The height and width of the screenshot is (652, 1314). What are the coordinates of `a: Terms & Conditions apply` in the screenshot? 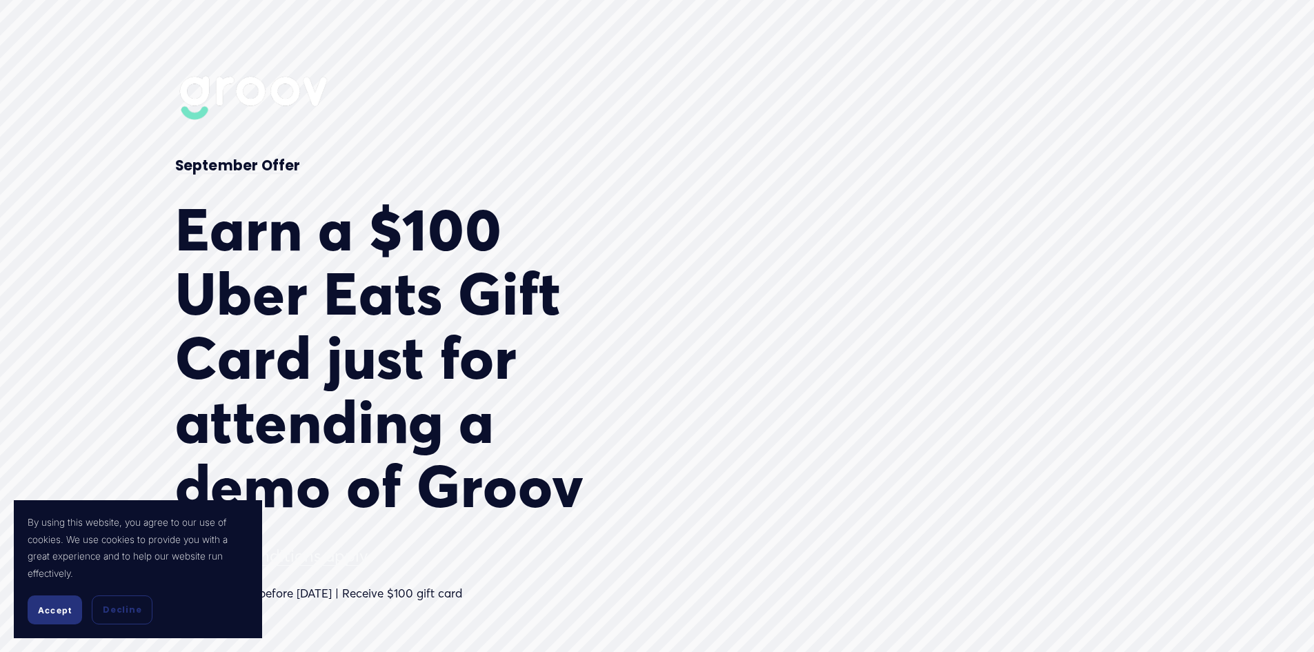 It's located at (271, 555).